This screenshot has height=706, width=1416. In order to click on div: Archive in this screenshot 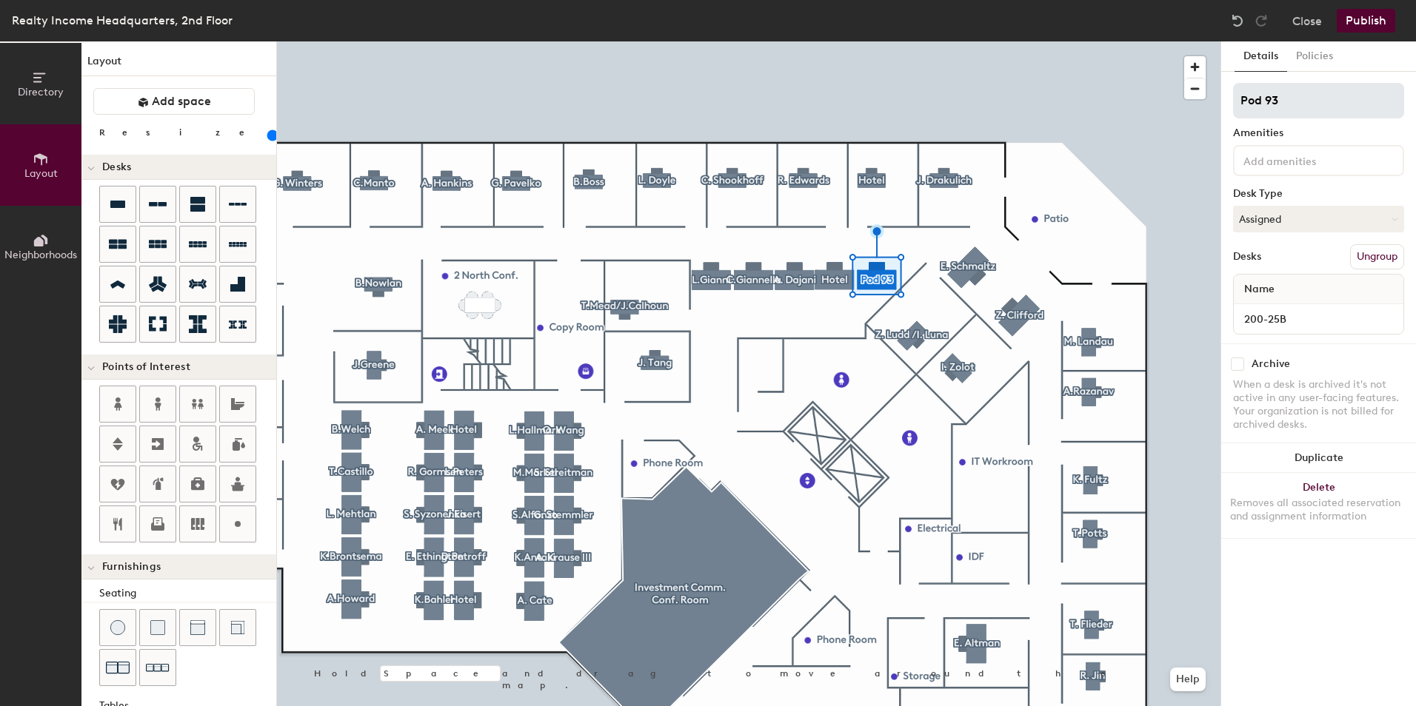, I will do `click(1271, 364)`.